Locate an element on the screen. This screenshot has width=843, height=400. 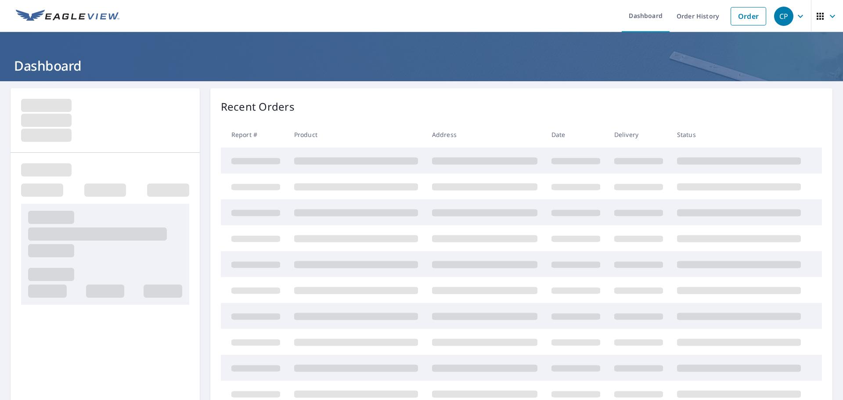
img: EV Logo is located at coordinates (68, 16).